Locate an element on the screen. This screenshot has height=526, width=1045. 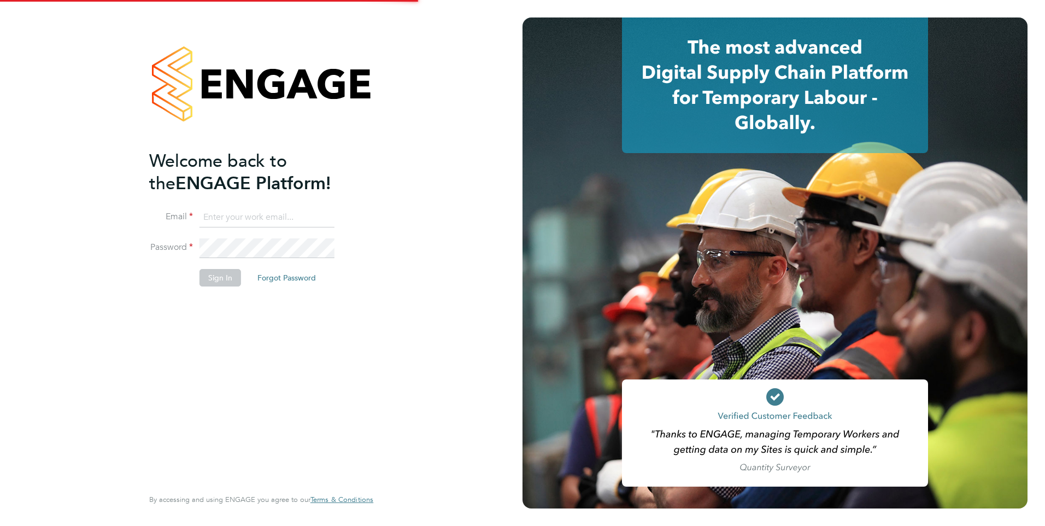
input: Enter your work email... is located at coordinates (267, 217).